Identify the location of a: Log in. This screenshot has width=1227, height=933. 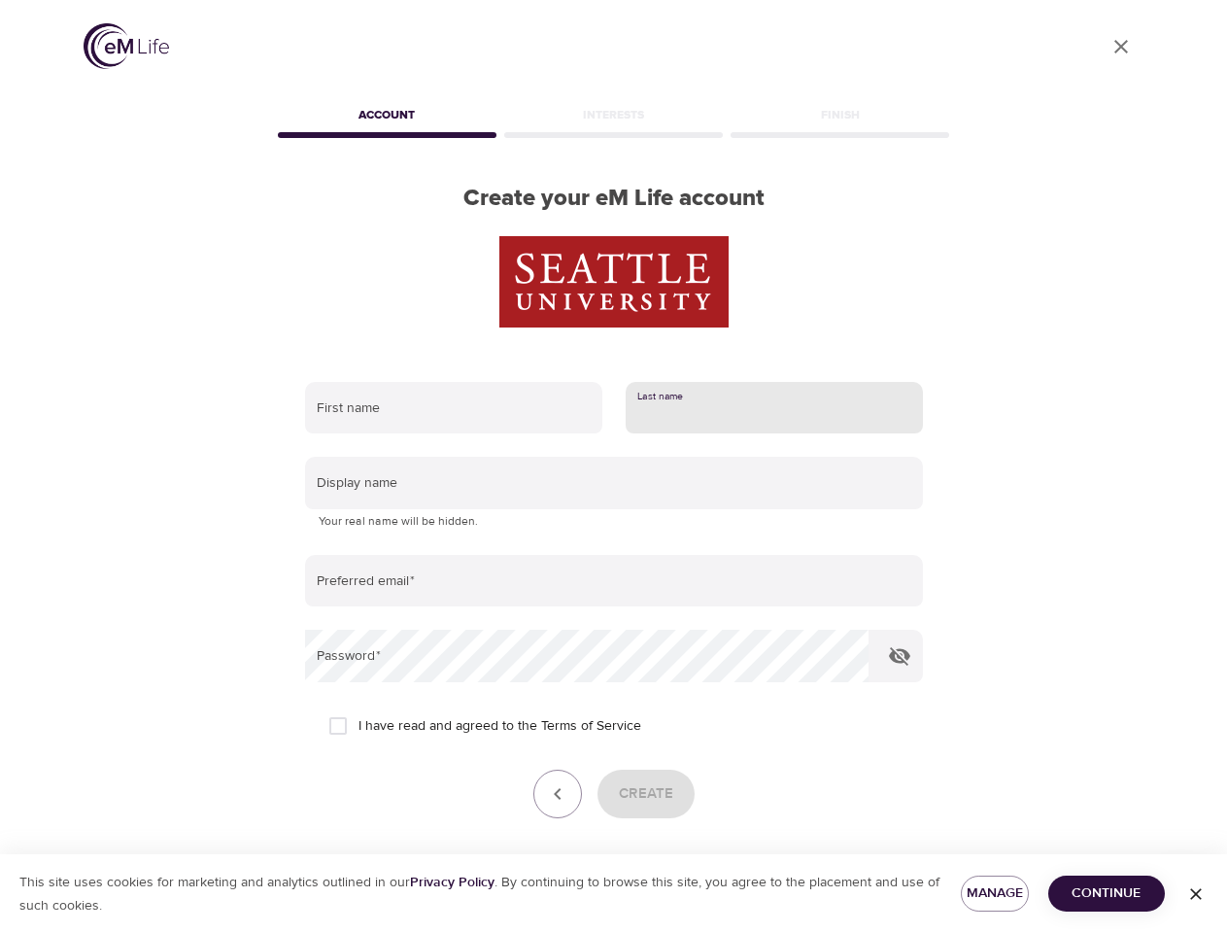
(731, 860).